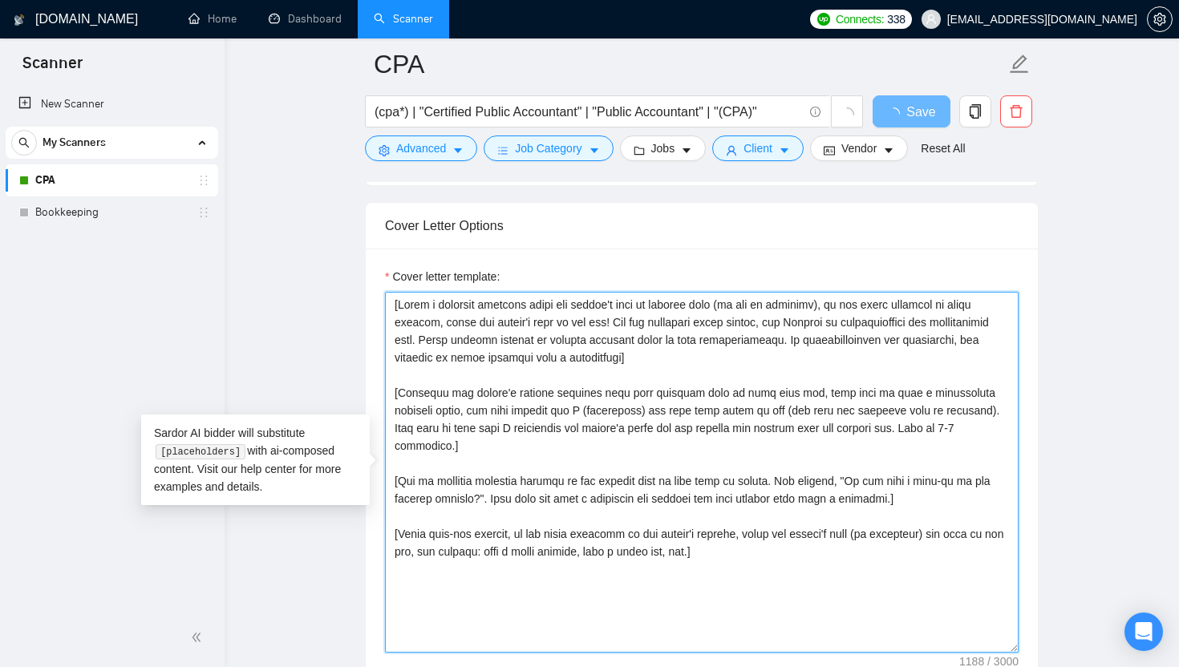 This screenshot has width=1179, height=667. What do you see at coordinates (1019, 64) in the screenshot?
I see `span: edit` at bounding box center [1019, 64].